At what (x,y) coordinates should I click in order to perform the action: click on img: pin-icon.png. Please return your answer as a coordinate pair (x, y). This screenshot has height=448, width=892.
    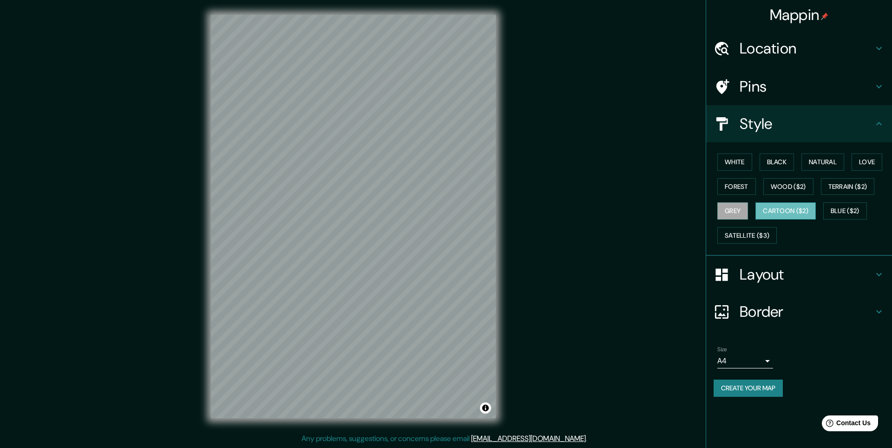
    Looking at the image, I should click on (825, 16).